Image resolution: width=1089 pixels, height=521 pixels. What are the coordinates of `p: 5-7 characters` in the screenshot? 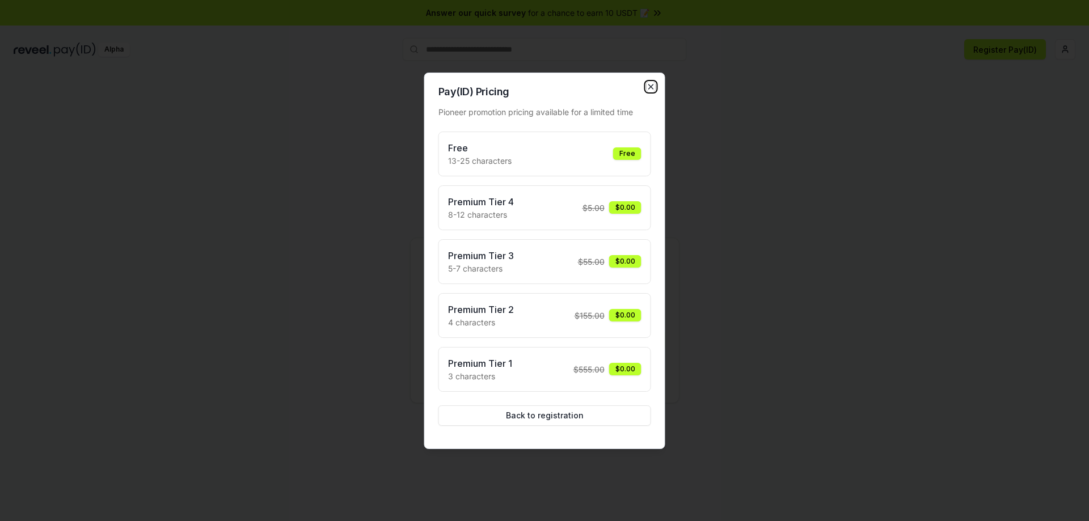 It's located at (481, 268).